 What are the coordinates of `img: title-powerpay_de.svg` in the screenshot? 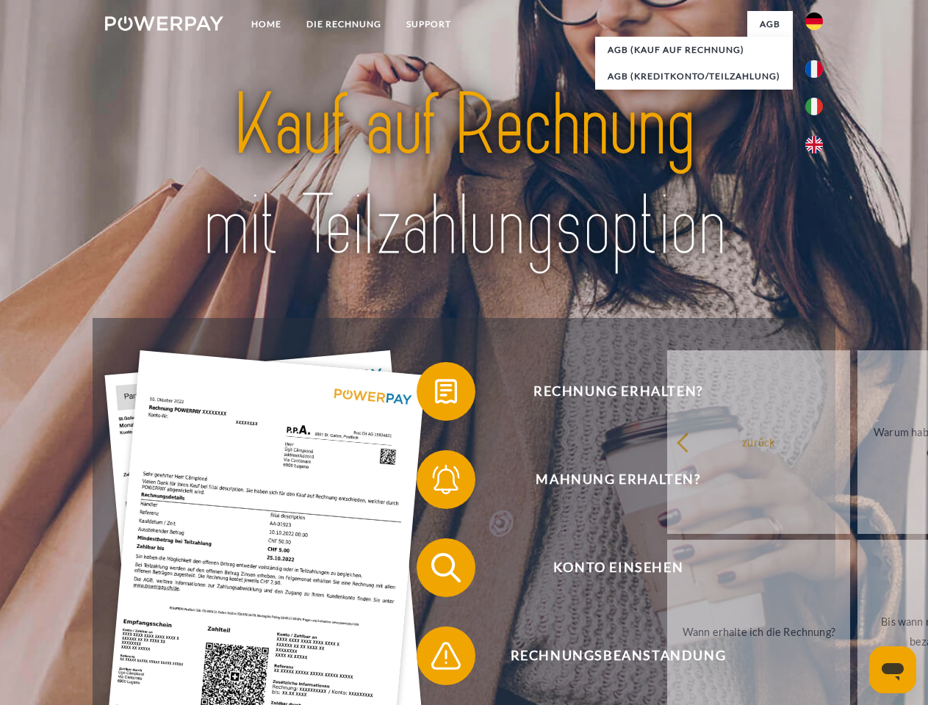 It's located at (463, 176).